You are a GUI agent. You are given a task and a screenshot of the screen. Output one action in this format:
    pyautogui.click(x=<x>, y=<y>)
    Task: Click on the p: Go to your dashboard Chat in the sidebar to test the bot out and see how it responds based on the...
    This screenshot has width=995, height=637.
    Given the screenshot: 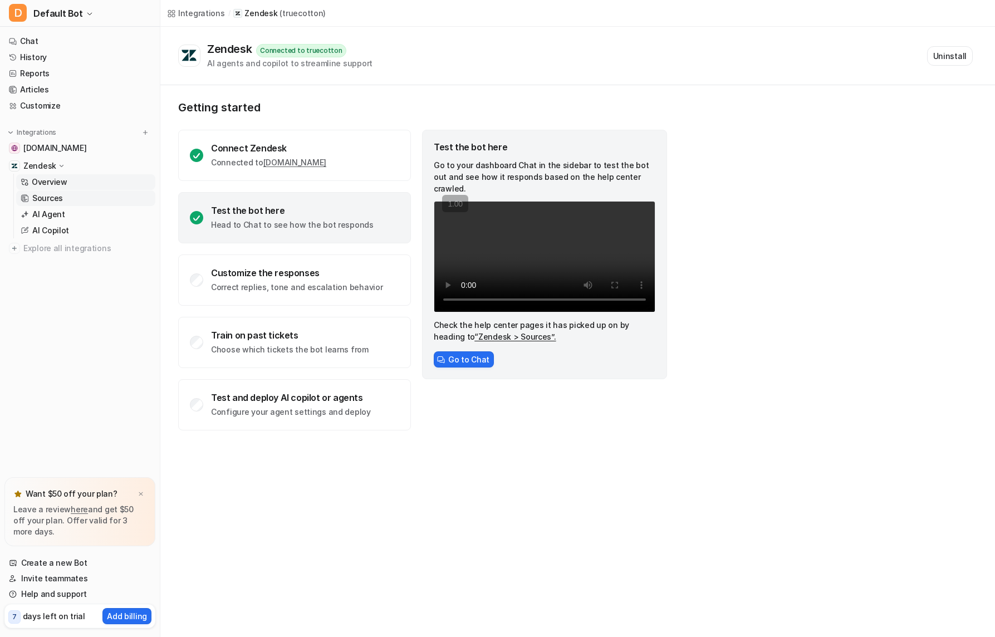 What is the action you would take?
    pyautogui.click(x=545, y=177)
    